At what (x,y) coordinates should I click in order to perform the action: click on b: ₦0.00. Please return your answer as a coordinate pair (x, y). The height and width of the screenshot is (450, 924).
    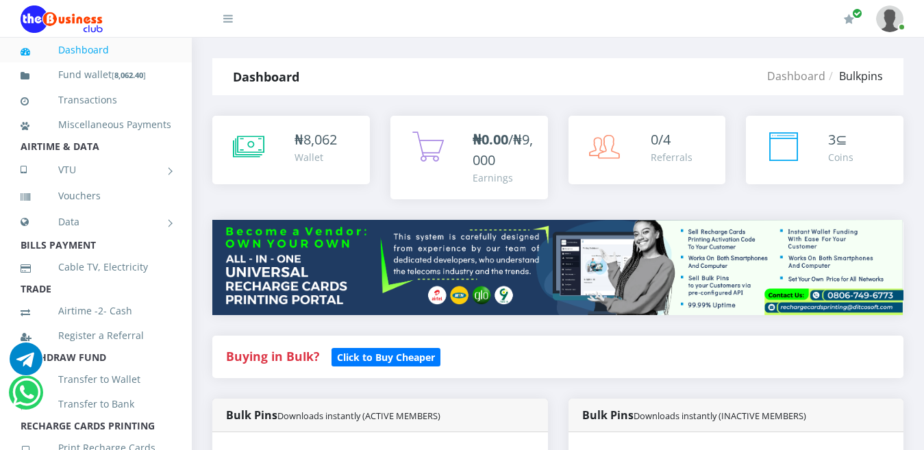
    Looking at the image, I should click on (491, 139).